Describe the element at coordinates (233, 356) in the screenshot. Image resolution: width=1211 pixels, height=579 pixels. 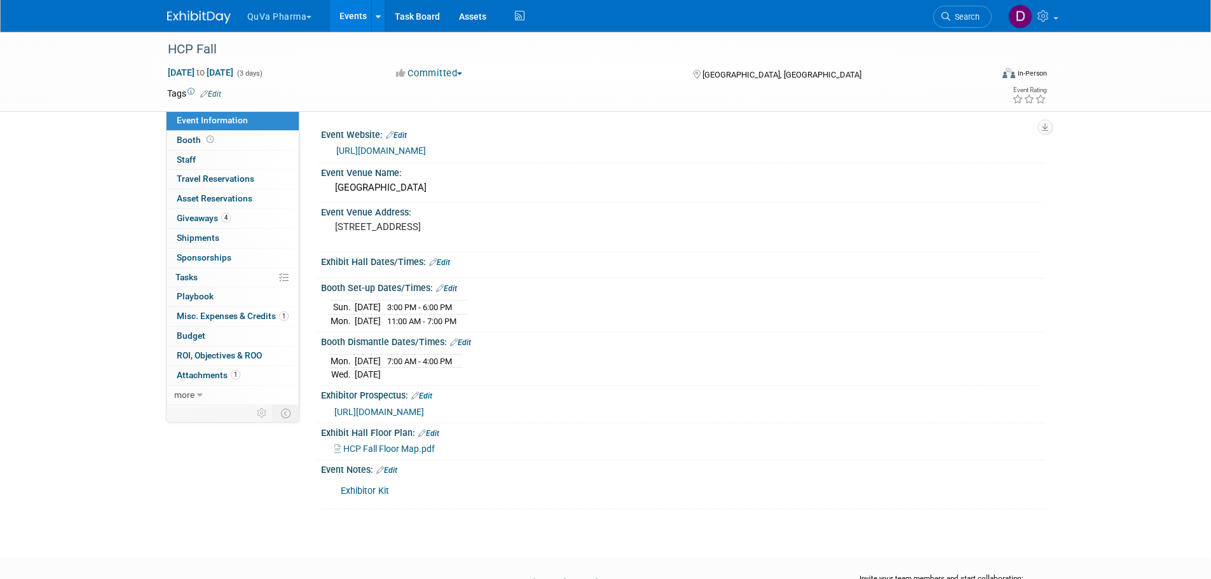
I see `a: ROI, Objectives & ROO` at that location.